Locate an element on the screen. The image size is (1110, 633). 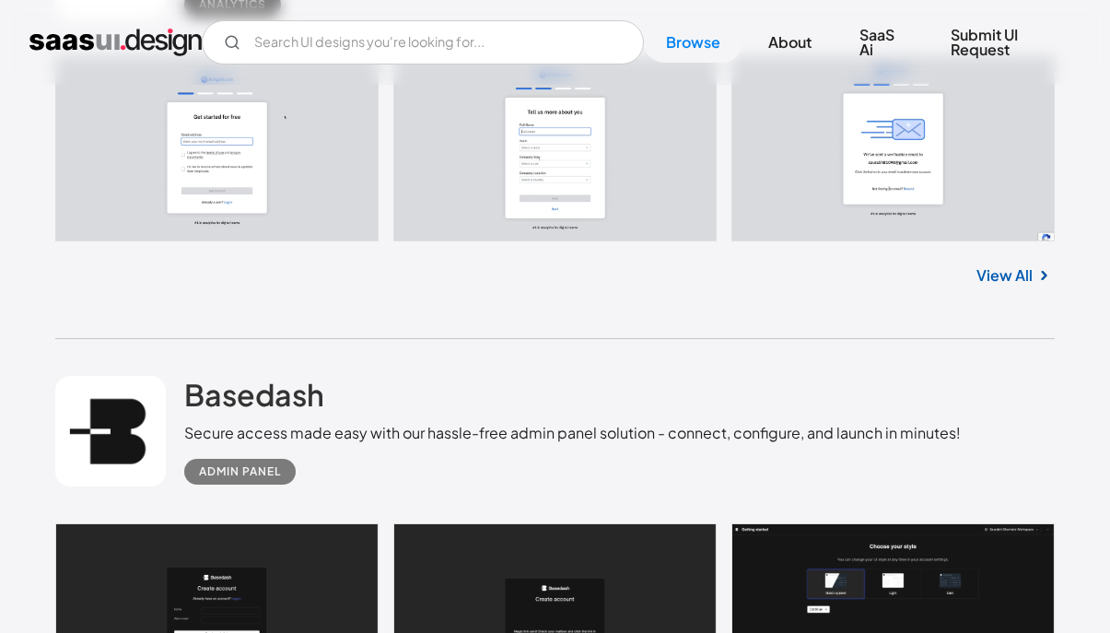
input: Search UI designs you're looking for... is located at coordinates (423, 42).